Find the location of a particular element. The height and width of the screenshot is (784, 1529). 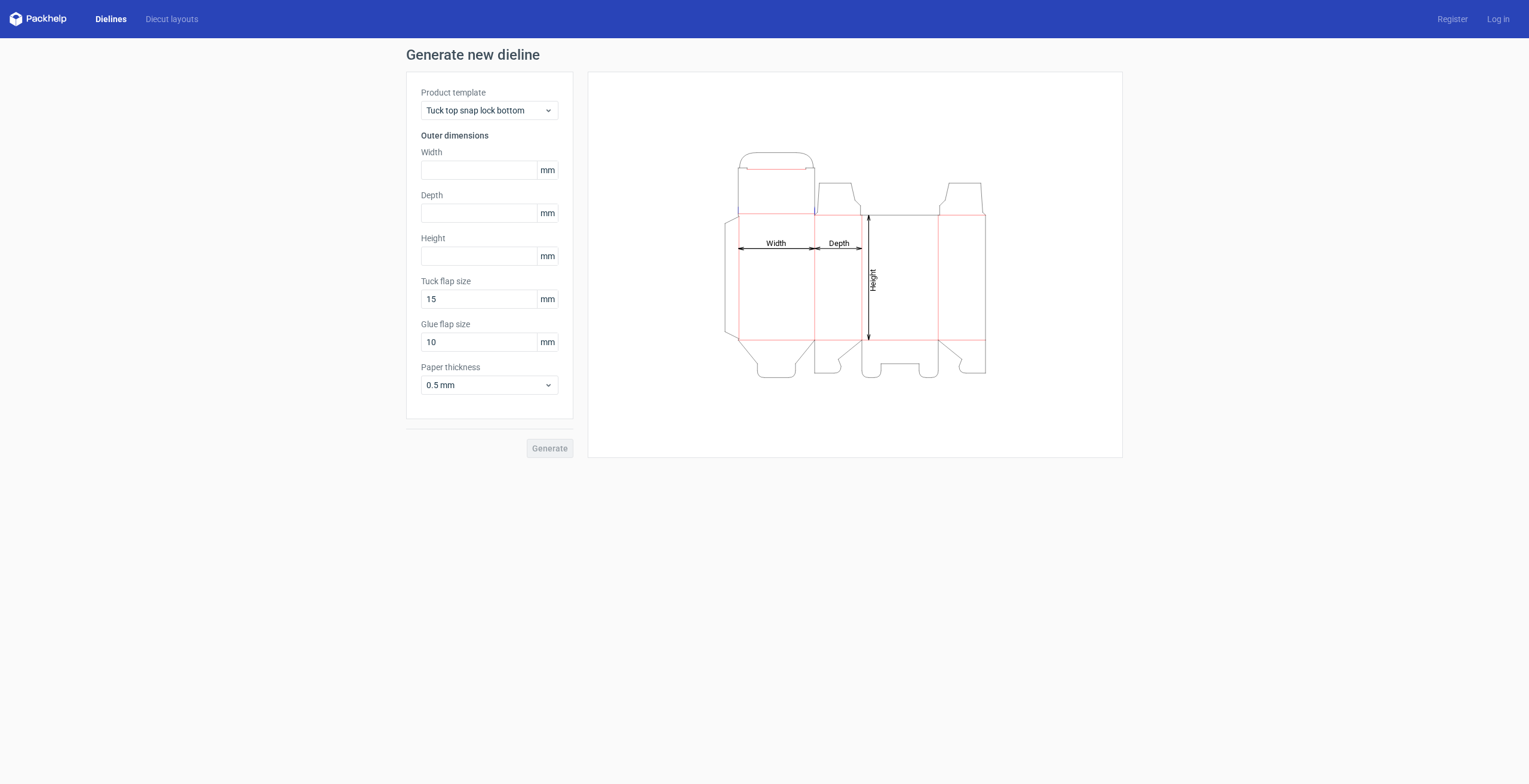

a: Log in is located at coordinates (1498, 19).